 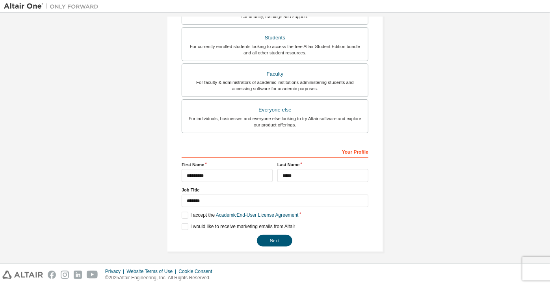 I want to click on div: Website Terms of Use, so click(x=152, y=271).